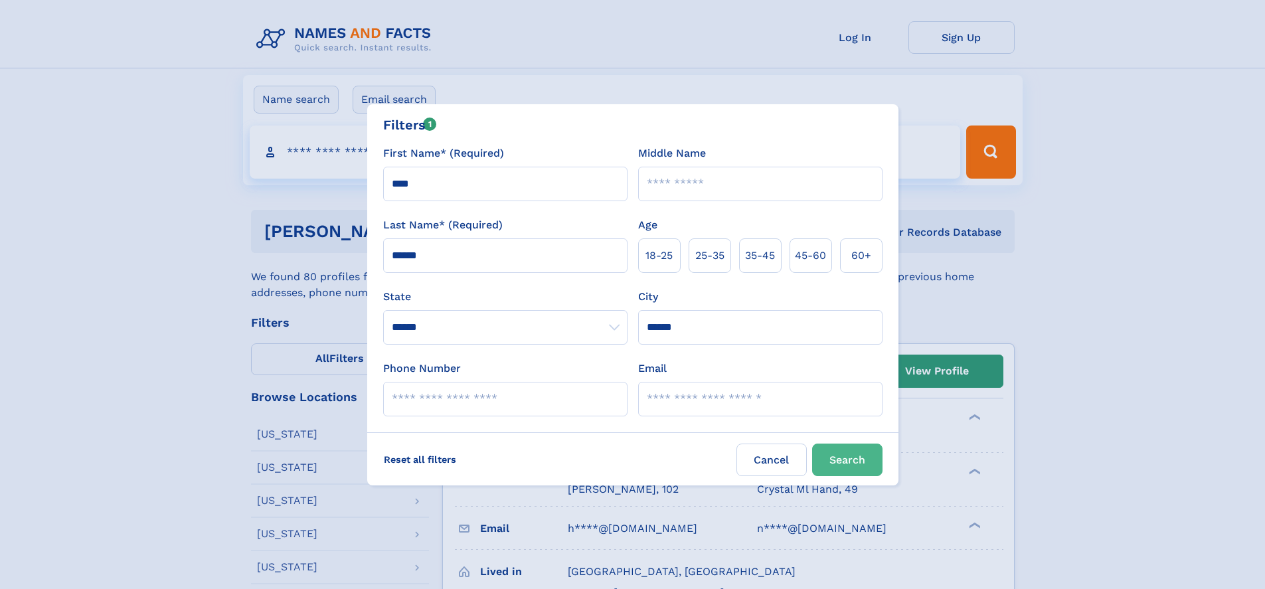 The image size is (1265, 589). What do you see at coordinates (443, 225) in the screenshot?
I see `label: Last Name* (Required)` at bounding box center [443, 225].